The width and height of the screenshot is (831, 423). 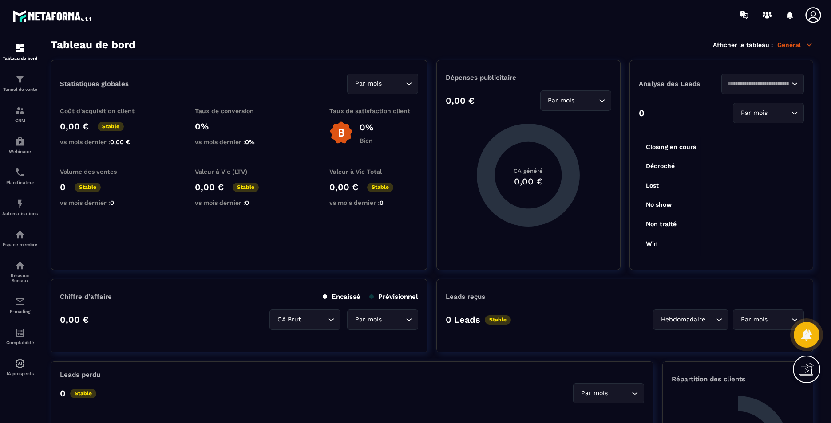 I want to click on span: CA Brut, so click(x=289, y=320).